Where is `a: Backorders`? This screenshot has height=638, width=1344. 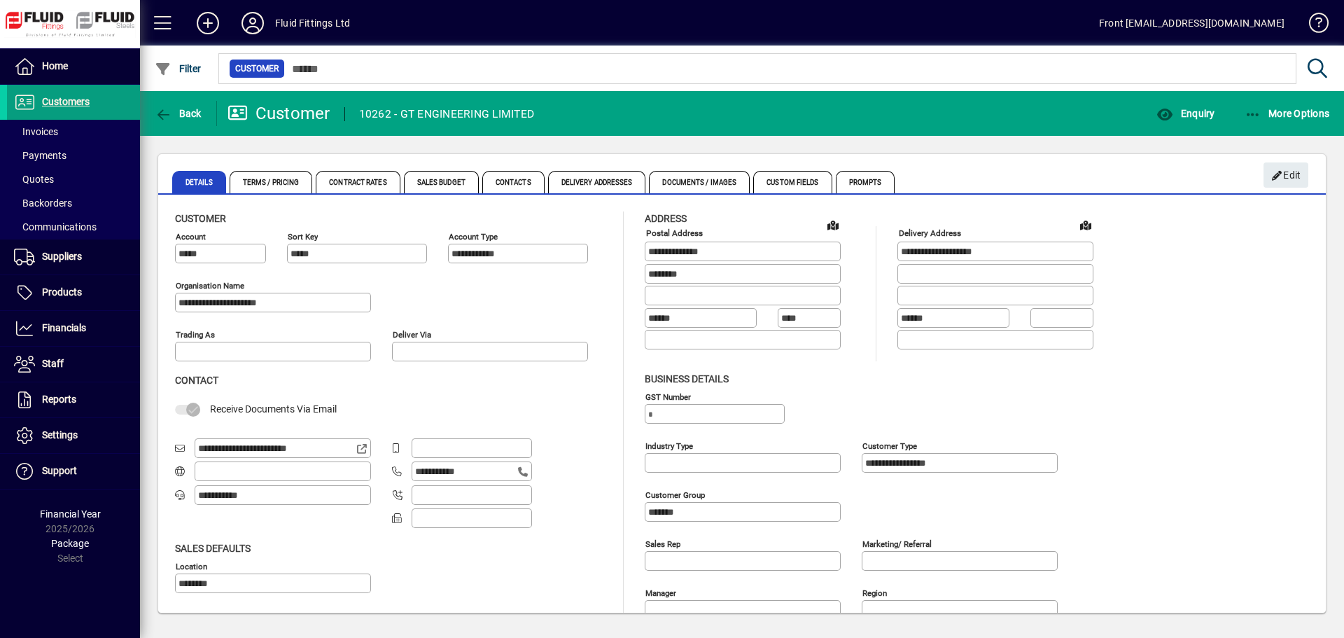
a: Backorders is located at coordinates (73, 203).